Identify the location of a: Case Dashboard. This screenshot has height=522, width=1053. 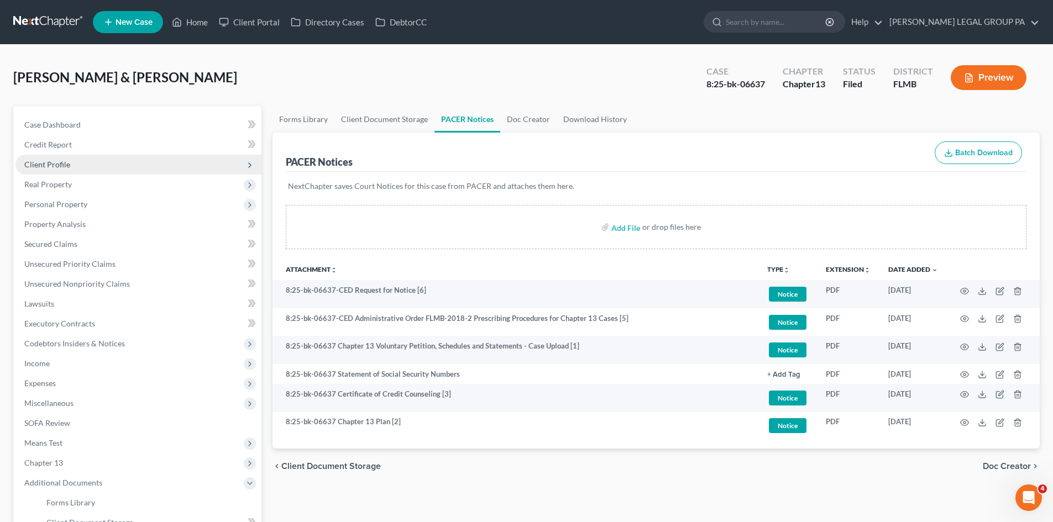
(138, 125).